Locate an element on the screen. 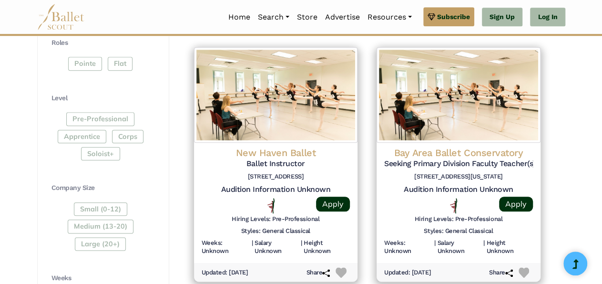 The width and height of the screenshot is (602, 284). h4: New Haven Ballet is located at coordinates (276, 153).